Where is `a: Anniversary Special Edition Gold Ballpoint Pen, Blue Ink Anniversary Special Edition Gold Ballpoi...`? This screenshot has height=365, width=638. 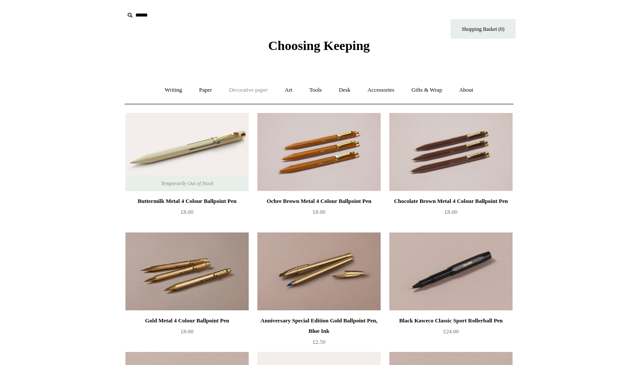
a: Anniversary Special Edition Gold Ballpoint Pen, Blue Ink Anniversary Special Edition Gold Ballpoi... is located at coordinates (319, 271).